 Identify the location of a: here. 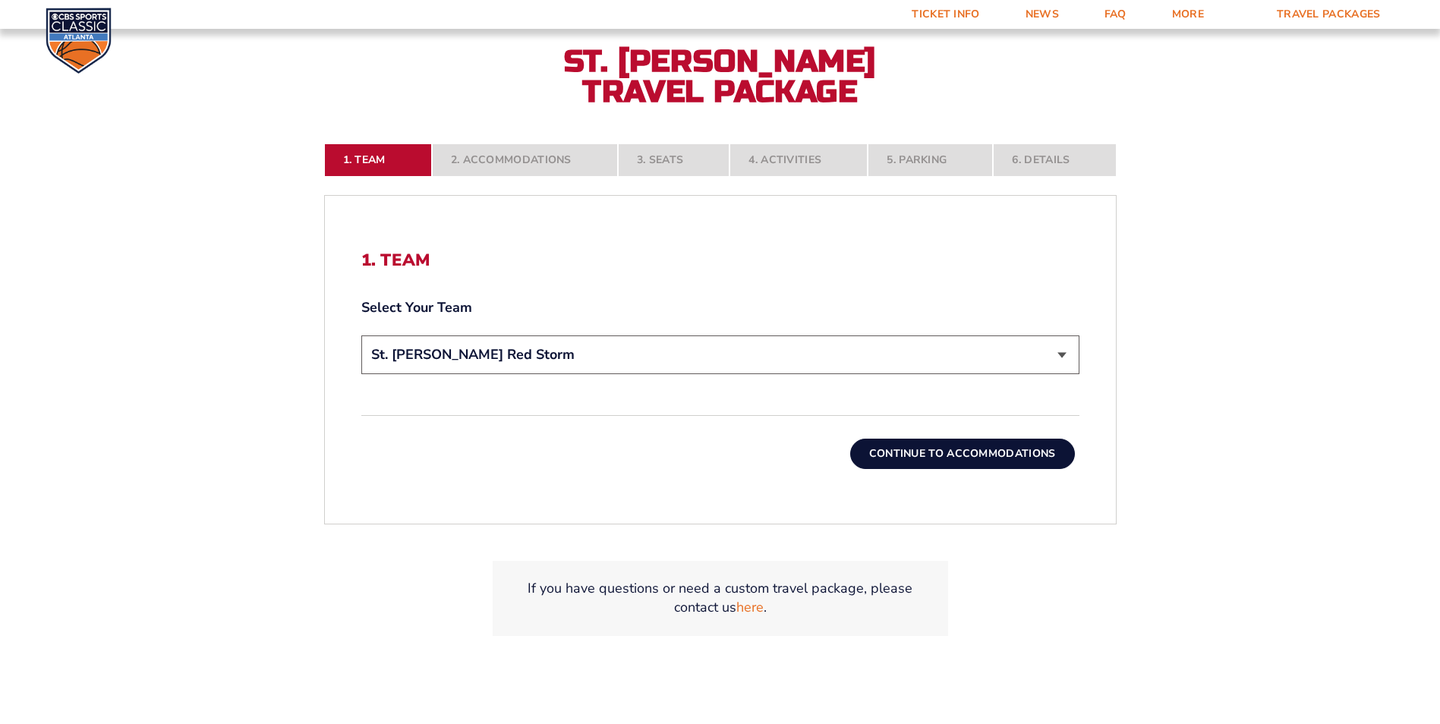
(750, 607).